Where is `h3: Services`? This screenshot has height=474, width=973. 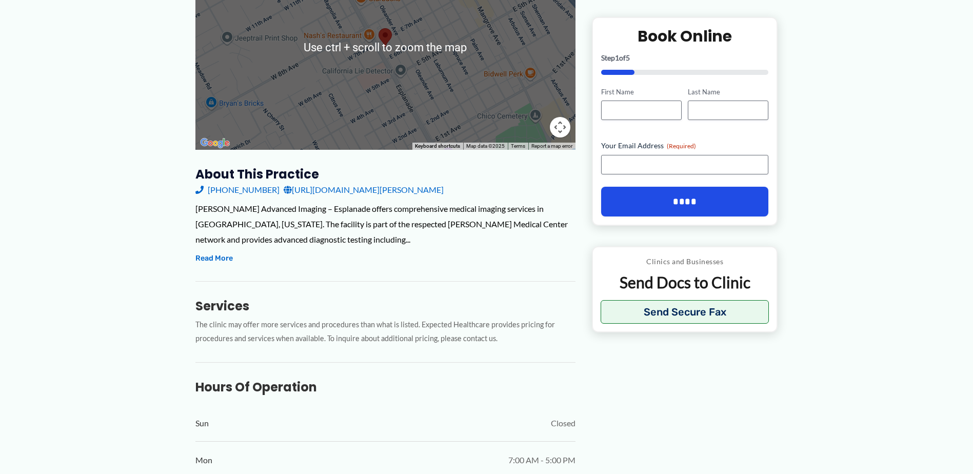 h3: Services is located at coordinates (385, 306).